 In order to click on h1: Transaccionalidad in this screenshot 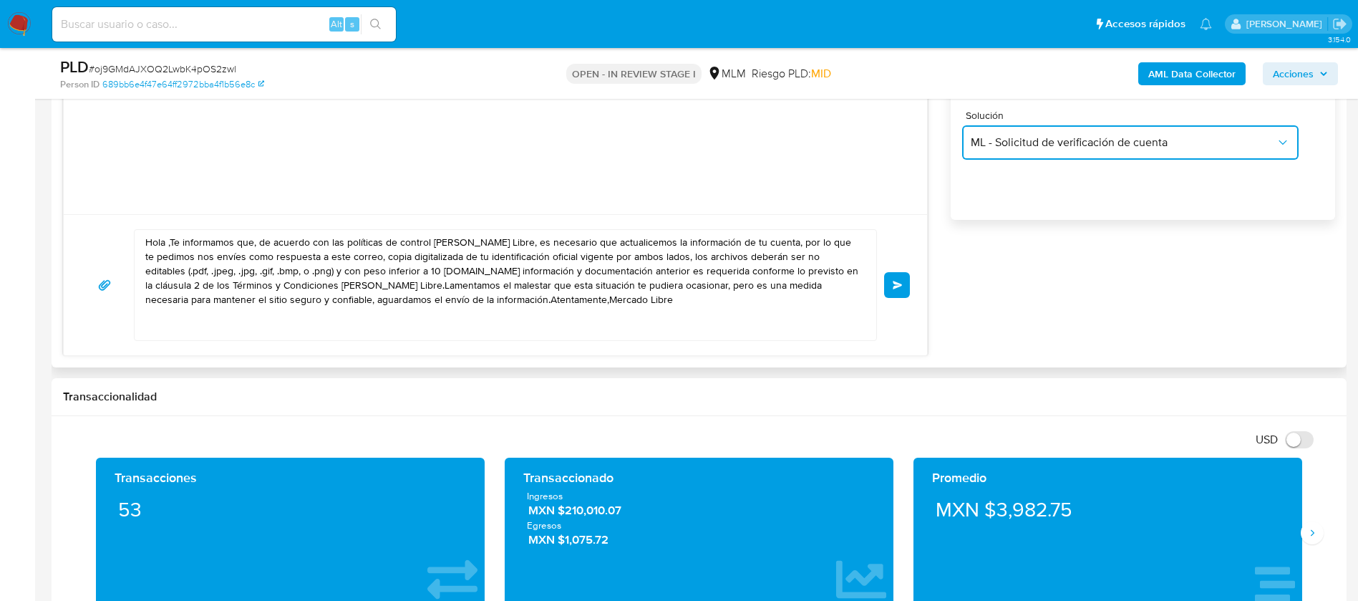, I will do `click(699, 397)`.